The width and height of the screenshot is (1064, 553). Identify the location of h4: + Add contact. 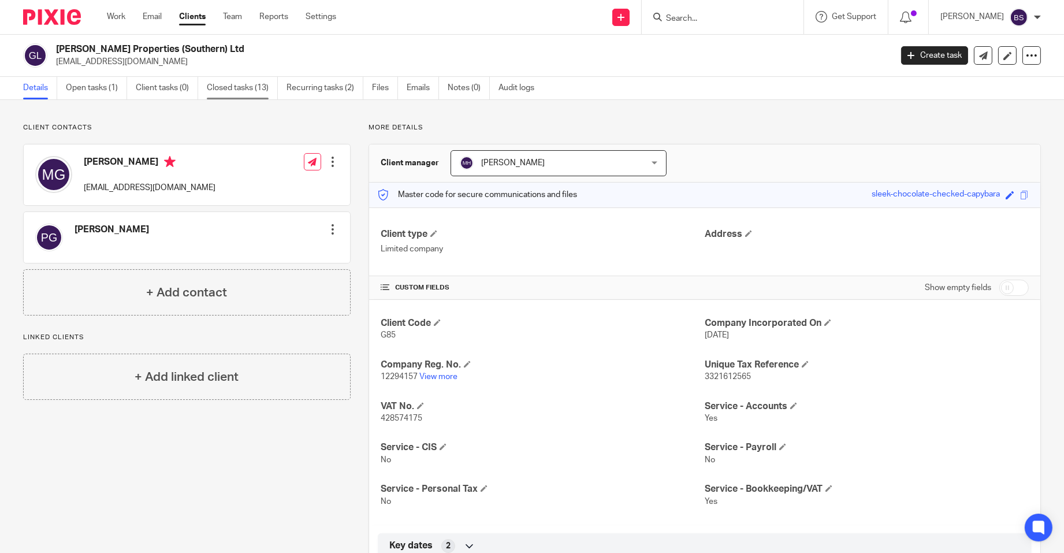
(187, 292).